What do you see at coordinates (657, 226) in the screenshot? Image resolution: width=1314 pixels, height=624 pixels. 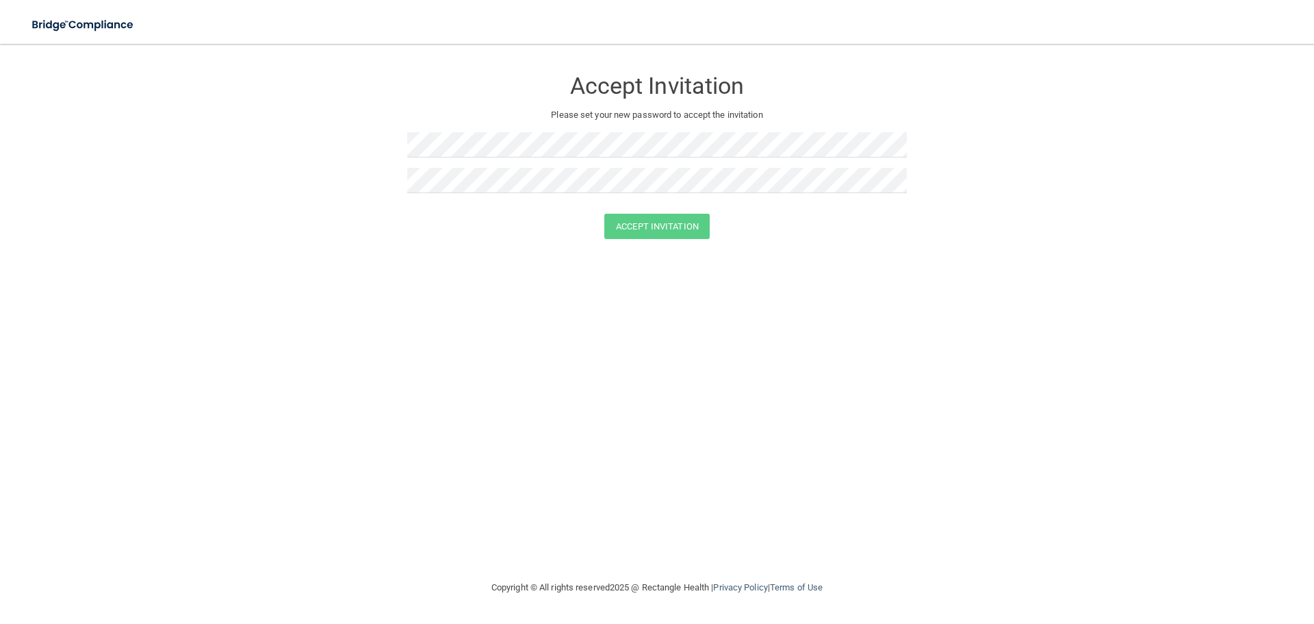 I see `button: Accept Invitation` at bounding box center [657, 226].